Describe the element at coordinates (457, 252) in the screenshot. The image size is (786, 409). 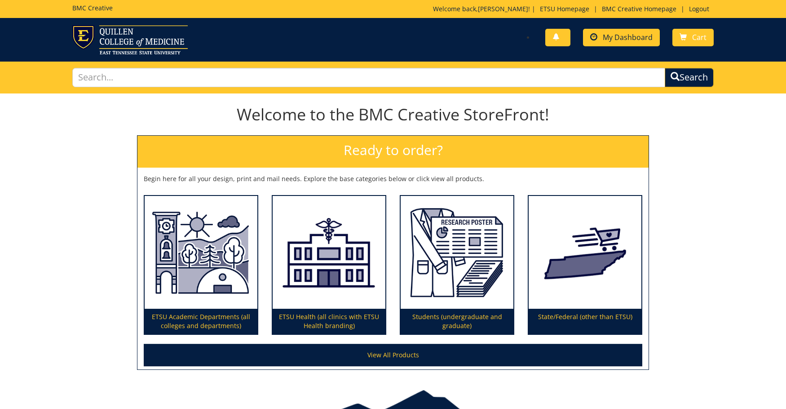
I see `img: Students (undergraduate and graduate)` at that location.